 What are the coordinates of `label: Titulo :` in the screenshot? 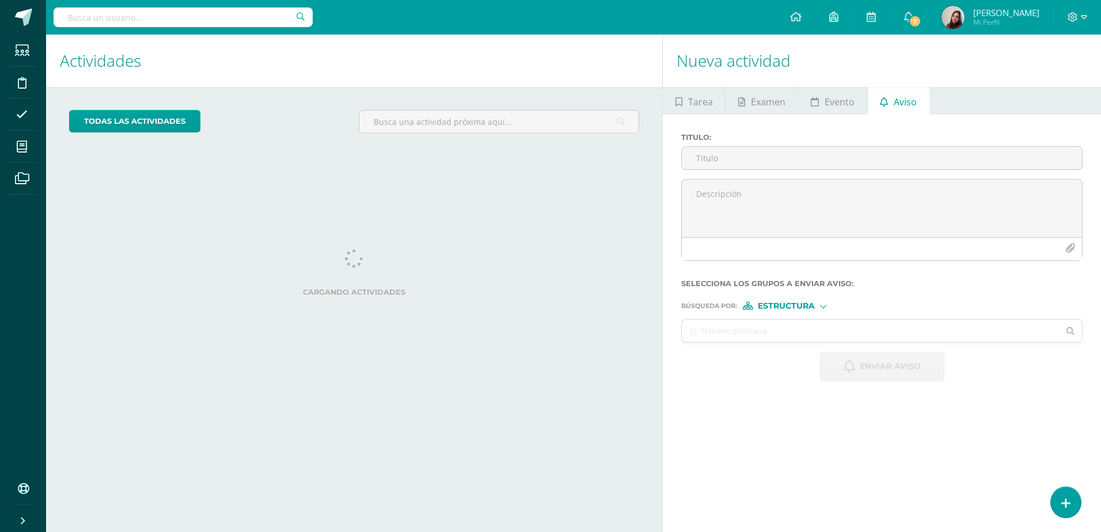 It's located at (881, 137).